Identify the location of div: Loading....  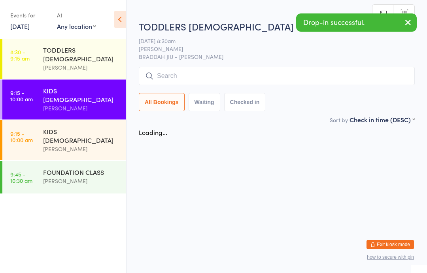
(153, 132).